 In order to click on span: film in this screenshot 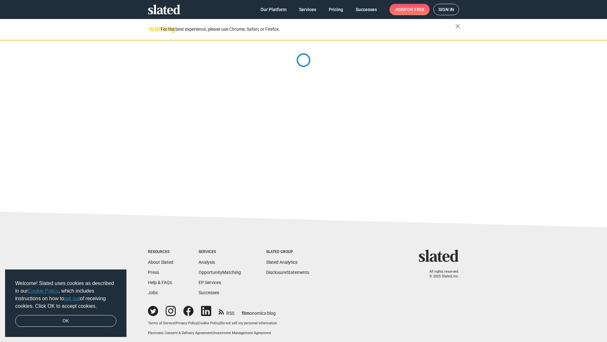, I will do `click(246, 313)`.